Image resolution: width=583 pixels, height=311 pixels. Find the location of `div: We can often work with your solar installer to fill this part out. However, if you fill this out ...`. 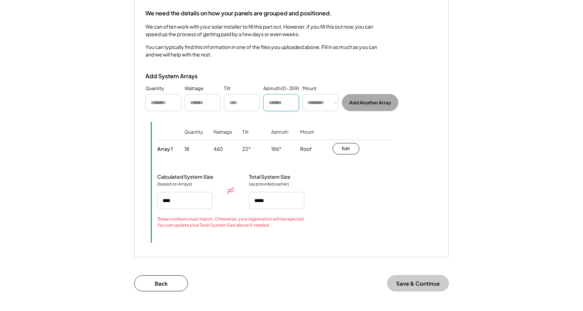

div: We can often work with your solar installer to fill this part out. However, if you fill this out ... is located at coordinates (262, 30).